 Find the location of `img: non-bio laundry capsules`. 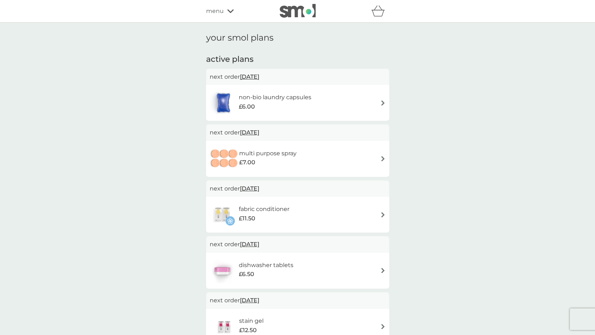

img: non-bio laundry capsules is located at coordinates (223, 103).